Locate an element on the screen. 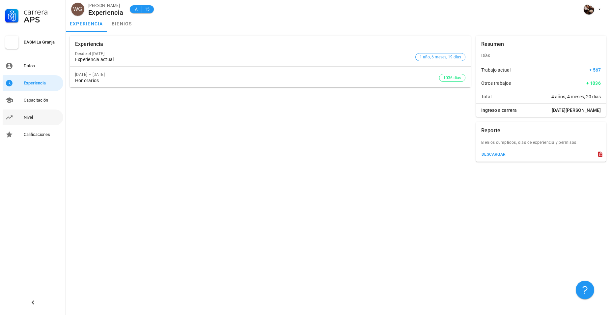  div: Bienios cumplidos, dias de experiencia y permisos. is located at coordinates (541, 144).